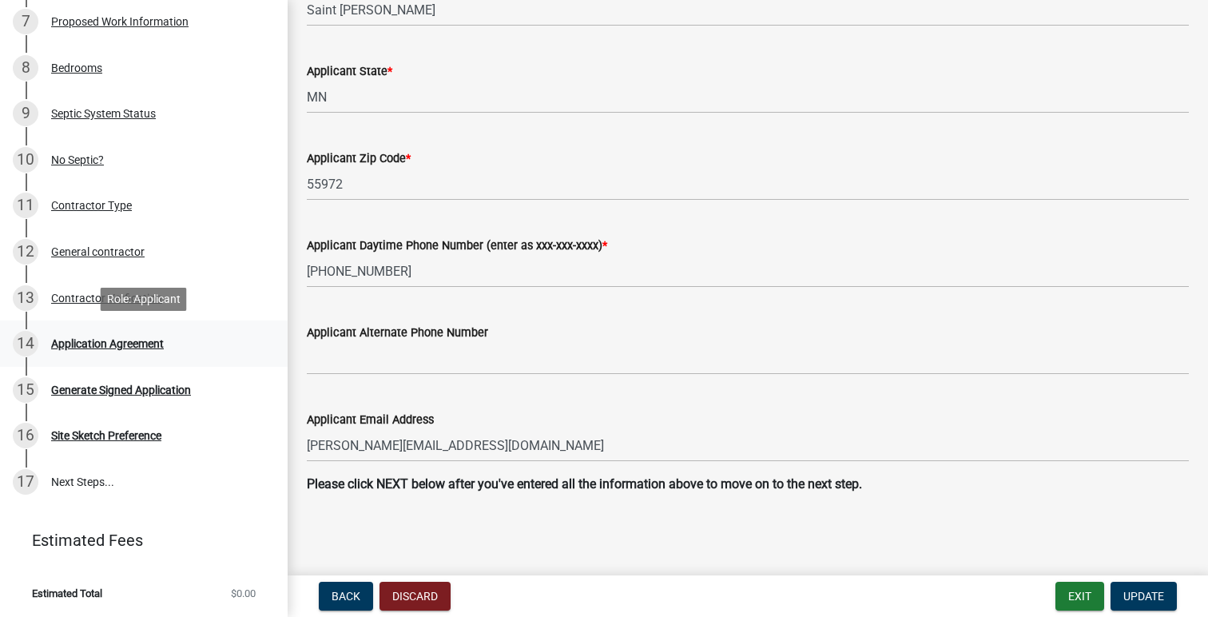 This screenshot has width=1208, height=617. What do you see at coordinates (144, 299) in the screenshot?
I see `div: Role: Applicant` at bounding box center [144, 299].